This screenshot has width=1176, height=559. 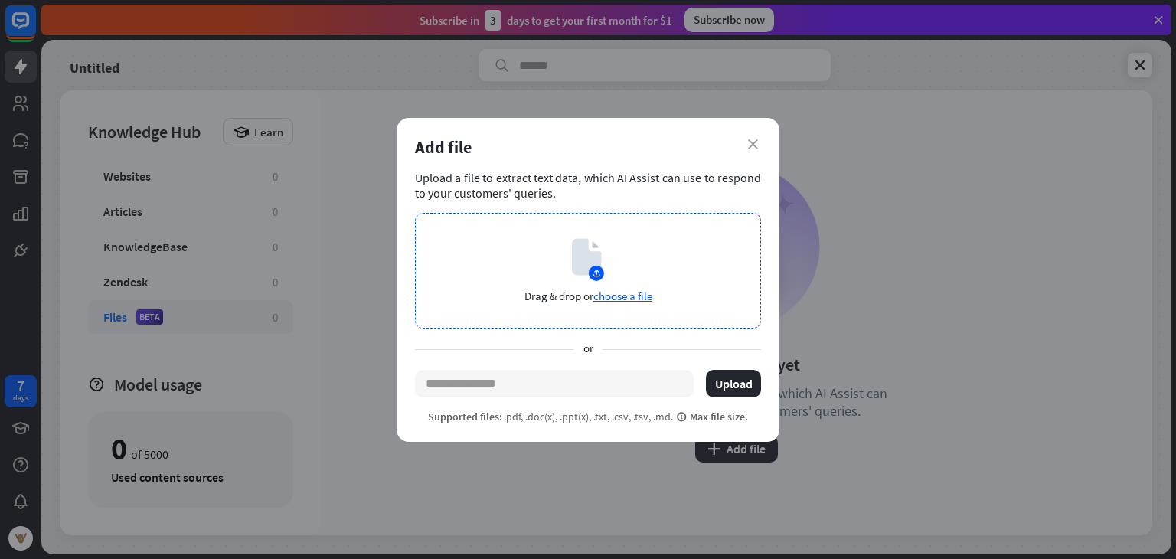 I want to click on span: choose a file, so click(x=623, y=296).